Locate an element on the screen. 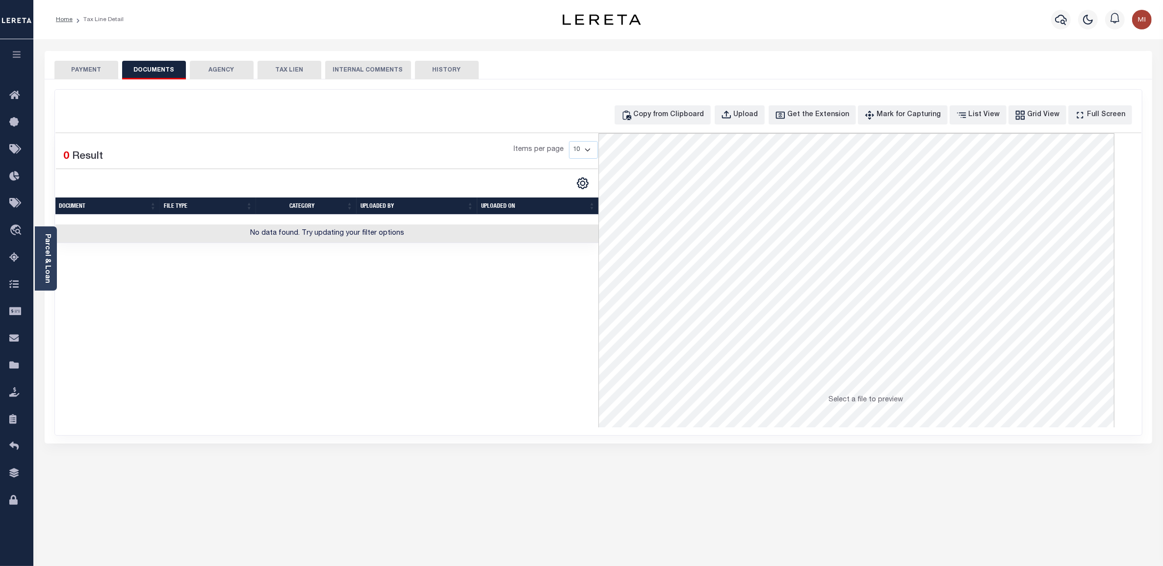 The width and height of the screenshot is (1163, 566). div: List View is located at coordinates (984, 115).